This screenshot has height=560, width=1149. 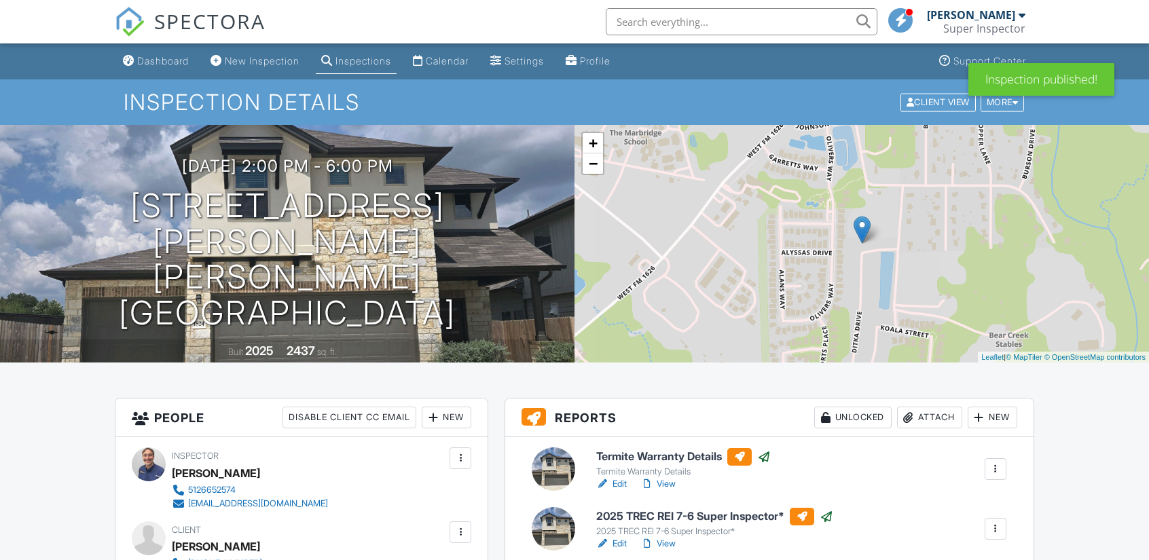 What do you see at coordinates (262, 60) in the screenshot?
I see `div: New Inspection` at bounding box center [262, 60].